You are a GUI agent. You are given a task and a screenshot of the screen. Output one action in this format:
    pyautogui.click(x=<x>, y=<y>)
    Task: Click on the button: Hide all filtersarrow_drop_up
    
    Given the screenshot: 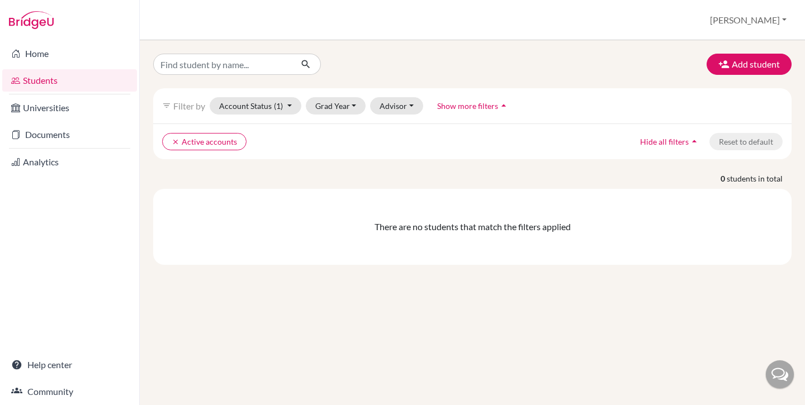 What is the action you would take?
    pyautogui.click(x=669, y=141)
    